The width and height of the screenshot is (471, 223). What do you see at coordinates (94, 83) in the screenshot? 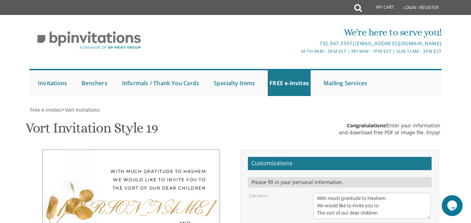
I see `a: Benchers` at bounding box center [94, 83].